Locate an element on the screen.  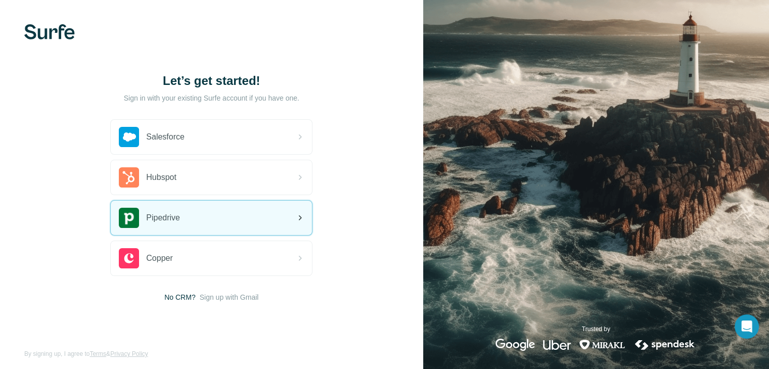
button: Sign up with Gmail is located at coordinates (229, 297).